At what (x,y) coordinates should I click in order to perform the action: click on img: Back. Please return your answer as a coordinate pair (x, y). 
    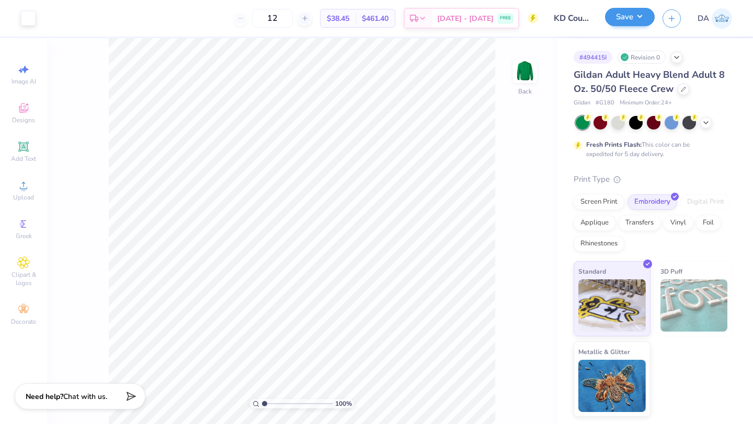
    Looking at the image, I should click on (525, 71).